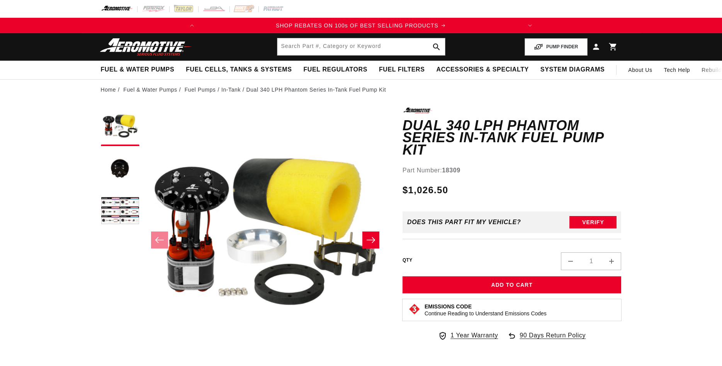 The image size is (722, 366). I want to click on summary: Accessories & Specialty, so click(482, 69).